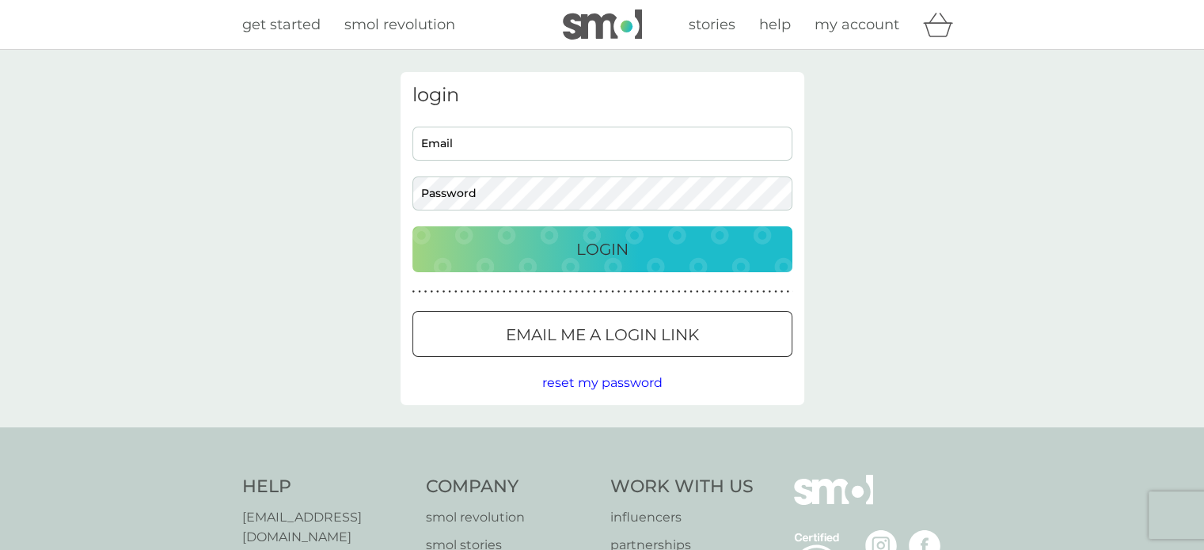  What do you see at coordinates (602, 249) in the screenshot?
I see `p: Login` at bounding box center [602, 249].